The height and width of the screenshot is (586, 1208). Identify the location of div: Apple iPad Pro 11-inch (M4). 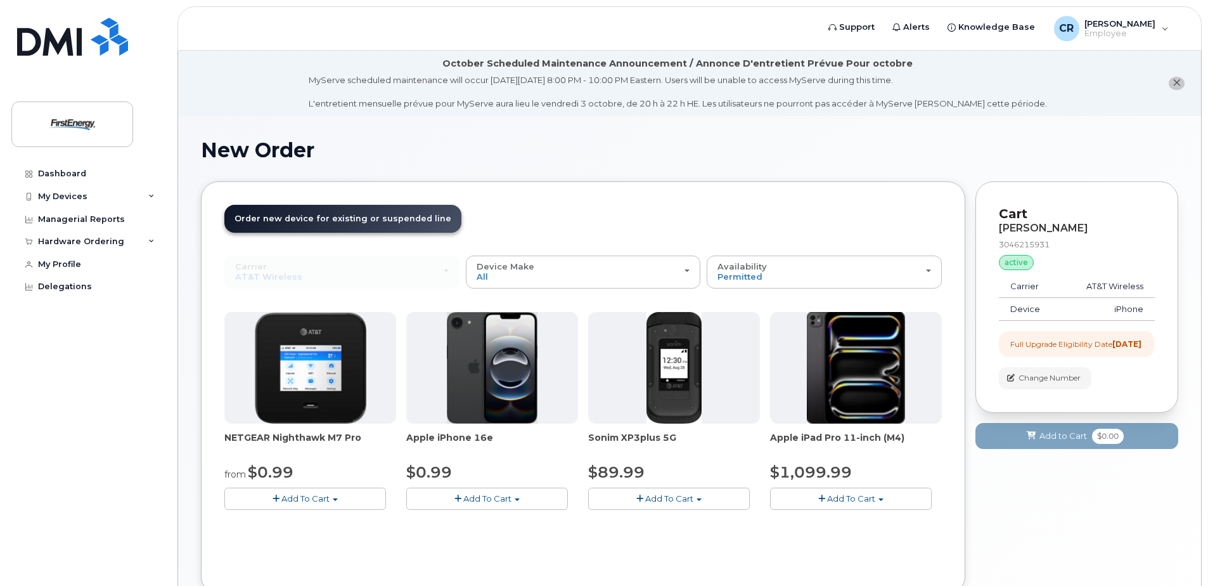
(856, 444).